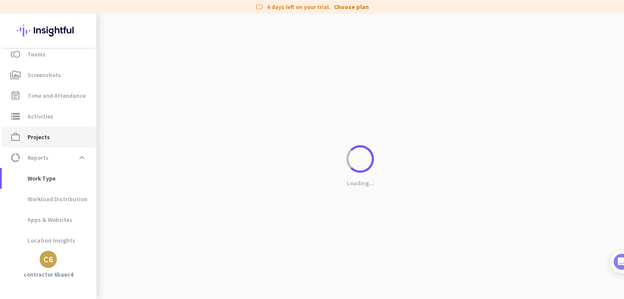 The image size is (624, 299). Describe the element at coordinates (260, 7) in the screenshot. I see `i: label` at that location.